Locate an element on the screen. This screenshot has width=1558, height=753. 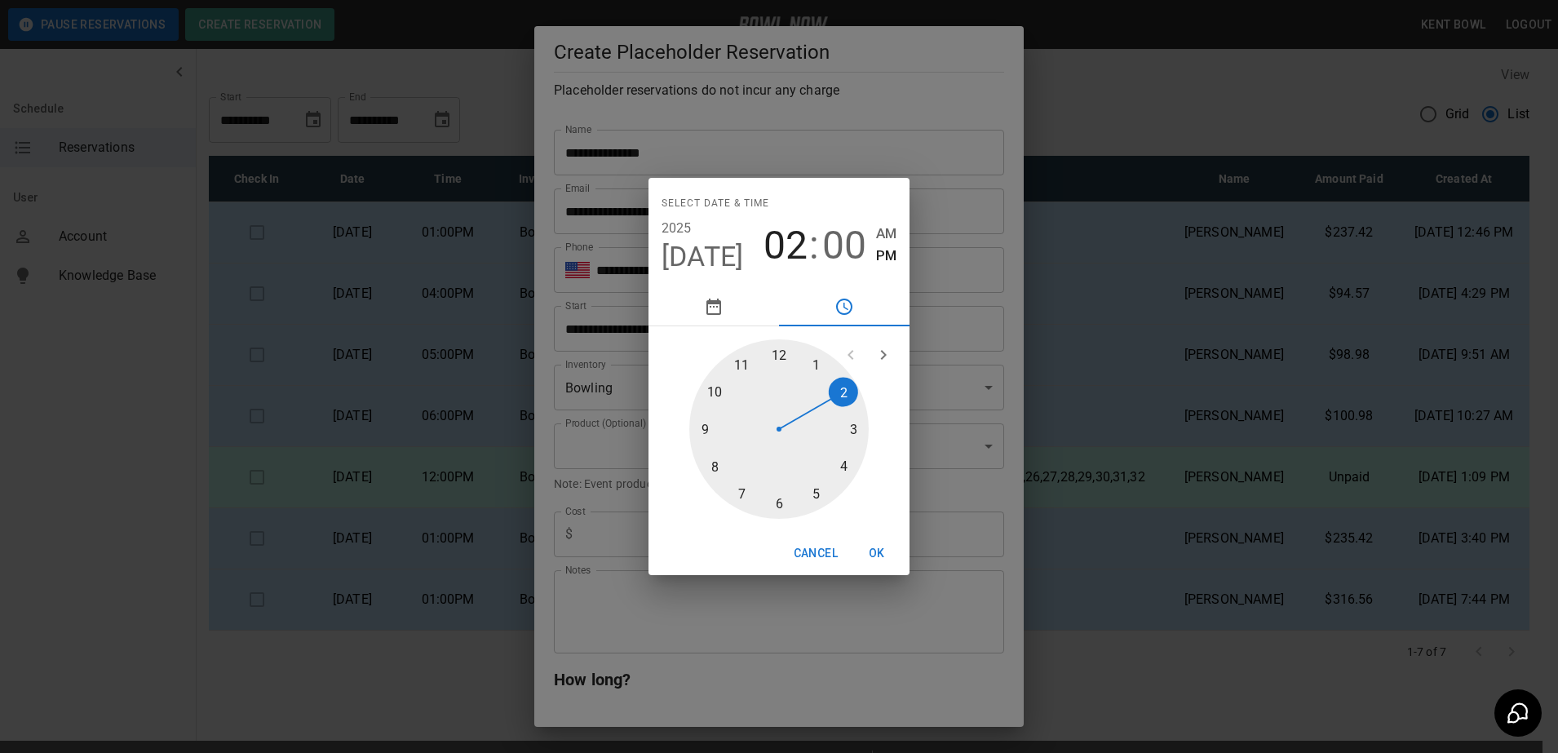
span: PM is located at coordinates (886, 255).